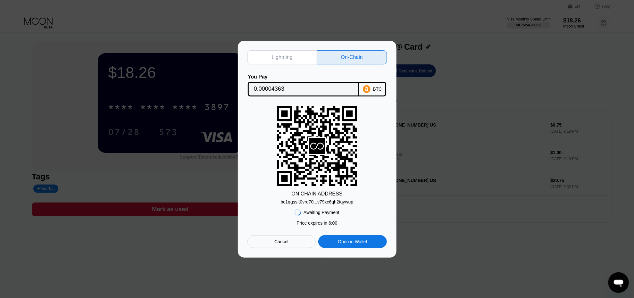 This screenshot has height=298, width=634. Describe the element at coordinates (321, 212) in the screenshot. I see `div: Awaiting Payment` at that location.